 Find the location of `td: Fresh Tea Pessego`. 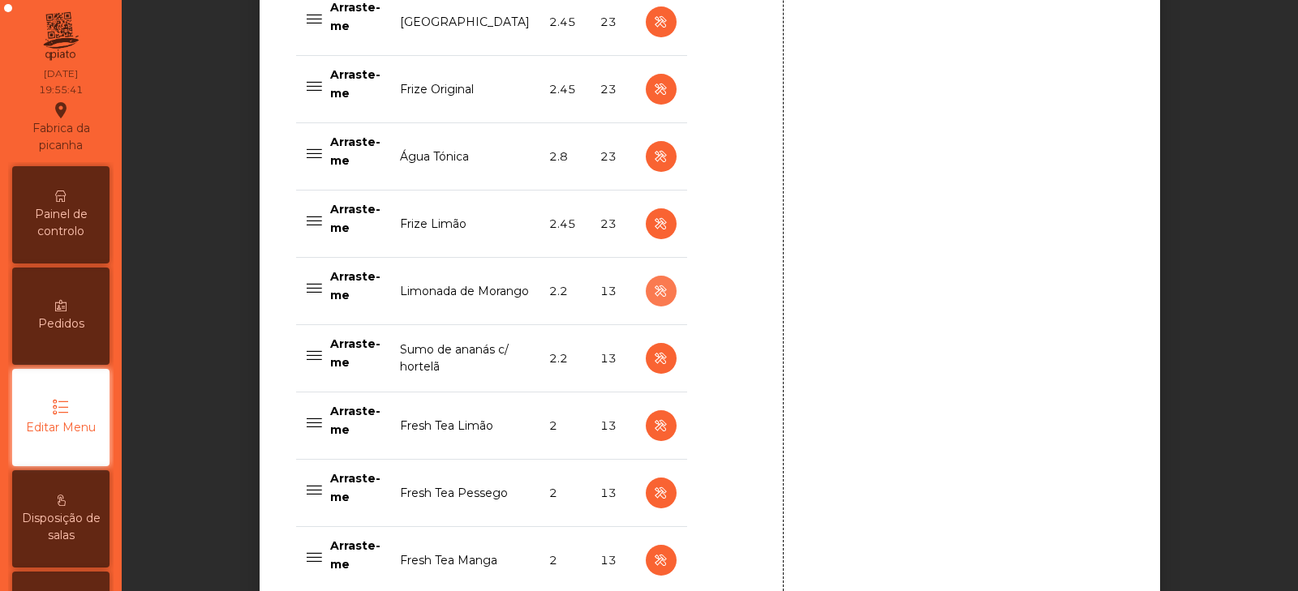

td: Fresh Tea Pessego is located at coordinates (465, 493).